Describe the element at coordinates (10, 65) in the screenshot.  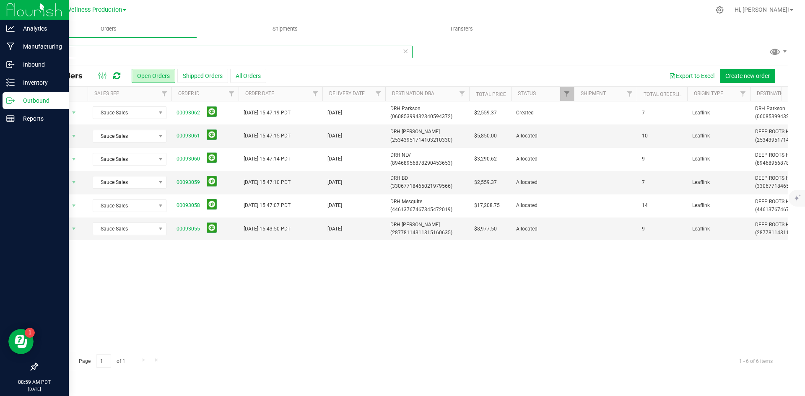
I see `inline-svg: Inbound` at that location.